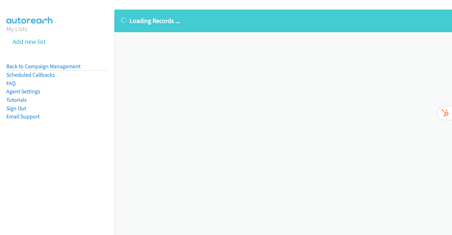  What do you see at coordinates (31, 75) in the screenshot?
I see `a: Scheduled Callbacks` at bounding box center [31, 75].